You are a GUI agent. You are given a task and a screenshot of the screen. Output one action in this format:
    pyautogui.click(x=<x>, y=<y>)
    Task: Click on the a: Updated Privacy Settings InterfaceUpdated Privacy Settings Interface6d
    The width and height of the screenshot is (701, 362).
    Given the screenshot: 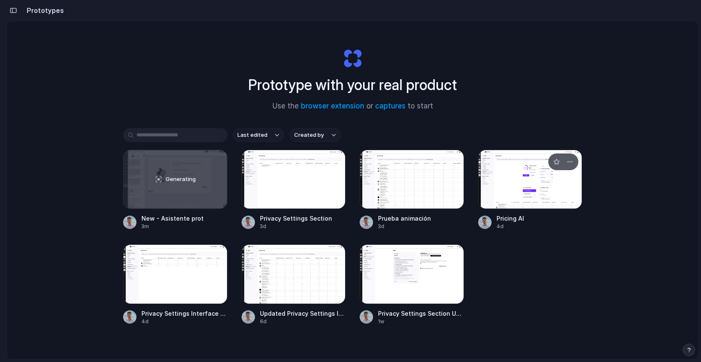 What is the action you would take?
    pyautogui.click(x=294, y=285)
    